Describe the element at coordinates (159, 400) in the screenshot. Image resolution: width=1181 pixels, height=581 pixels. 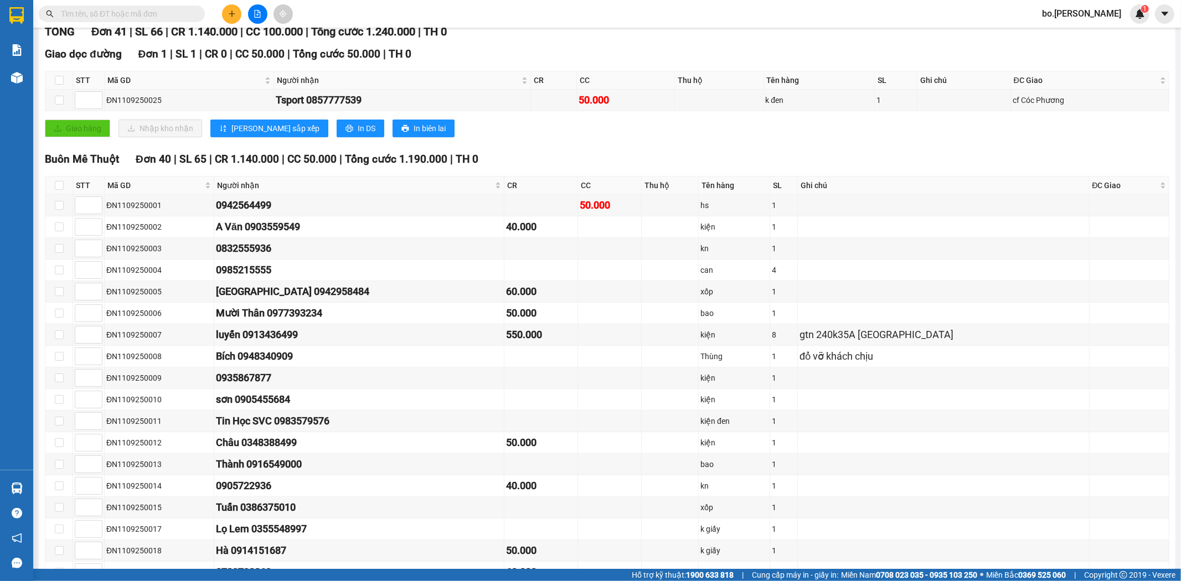
I see `td: ĐN1109250010` at that location.